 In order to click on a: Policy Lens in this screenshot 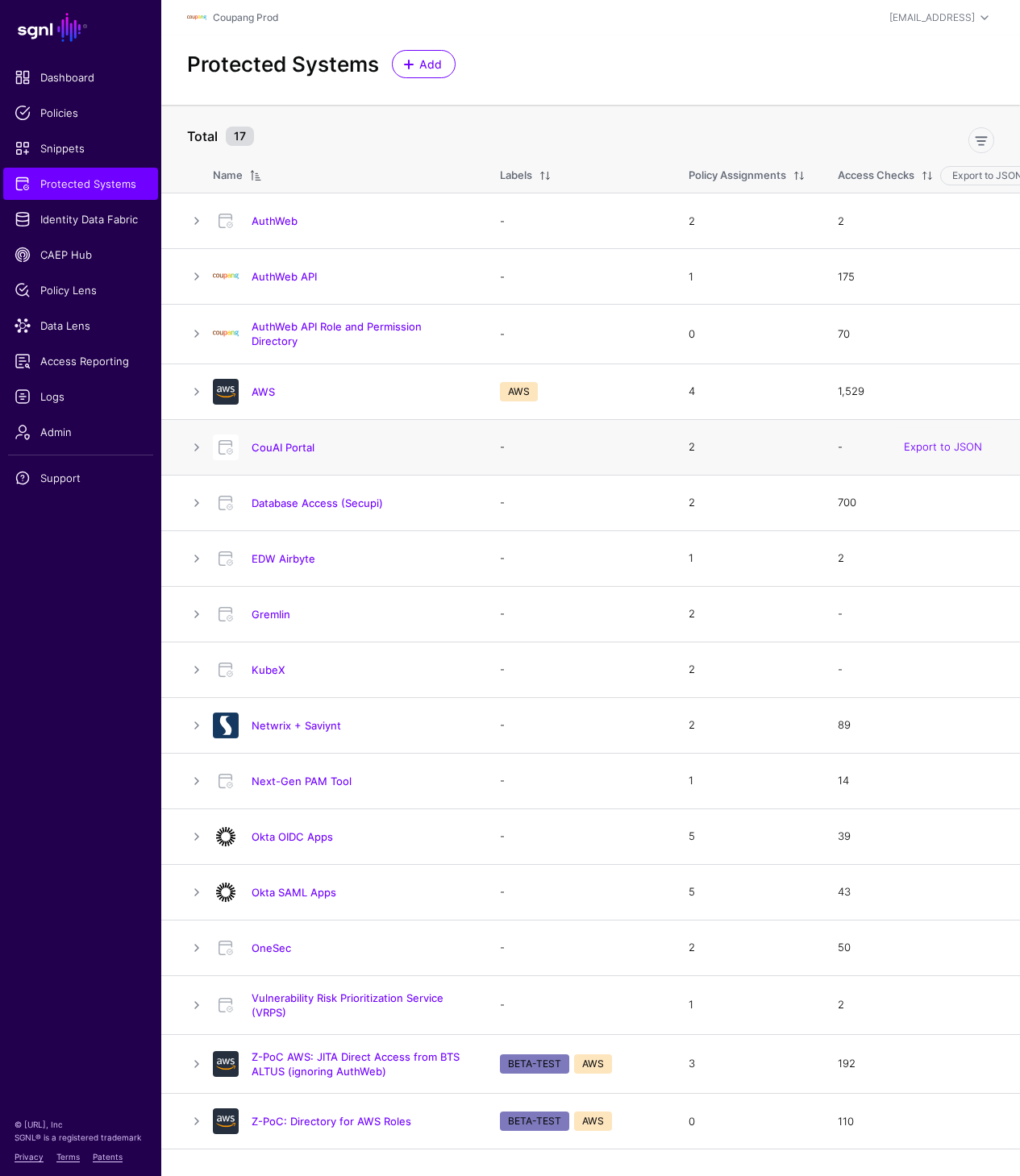, I will do `click(80, 290)`.